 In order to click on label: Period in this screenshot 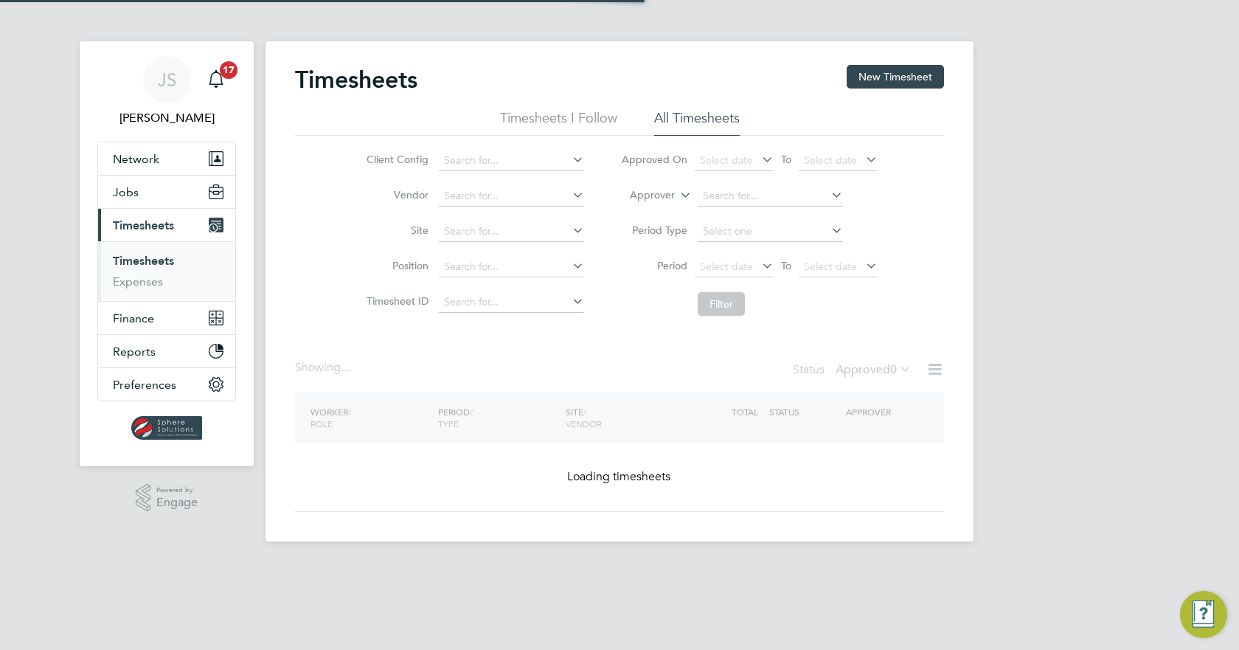, I will do `click(654, 266)`.